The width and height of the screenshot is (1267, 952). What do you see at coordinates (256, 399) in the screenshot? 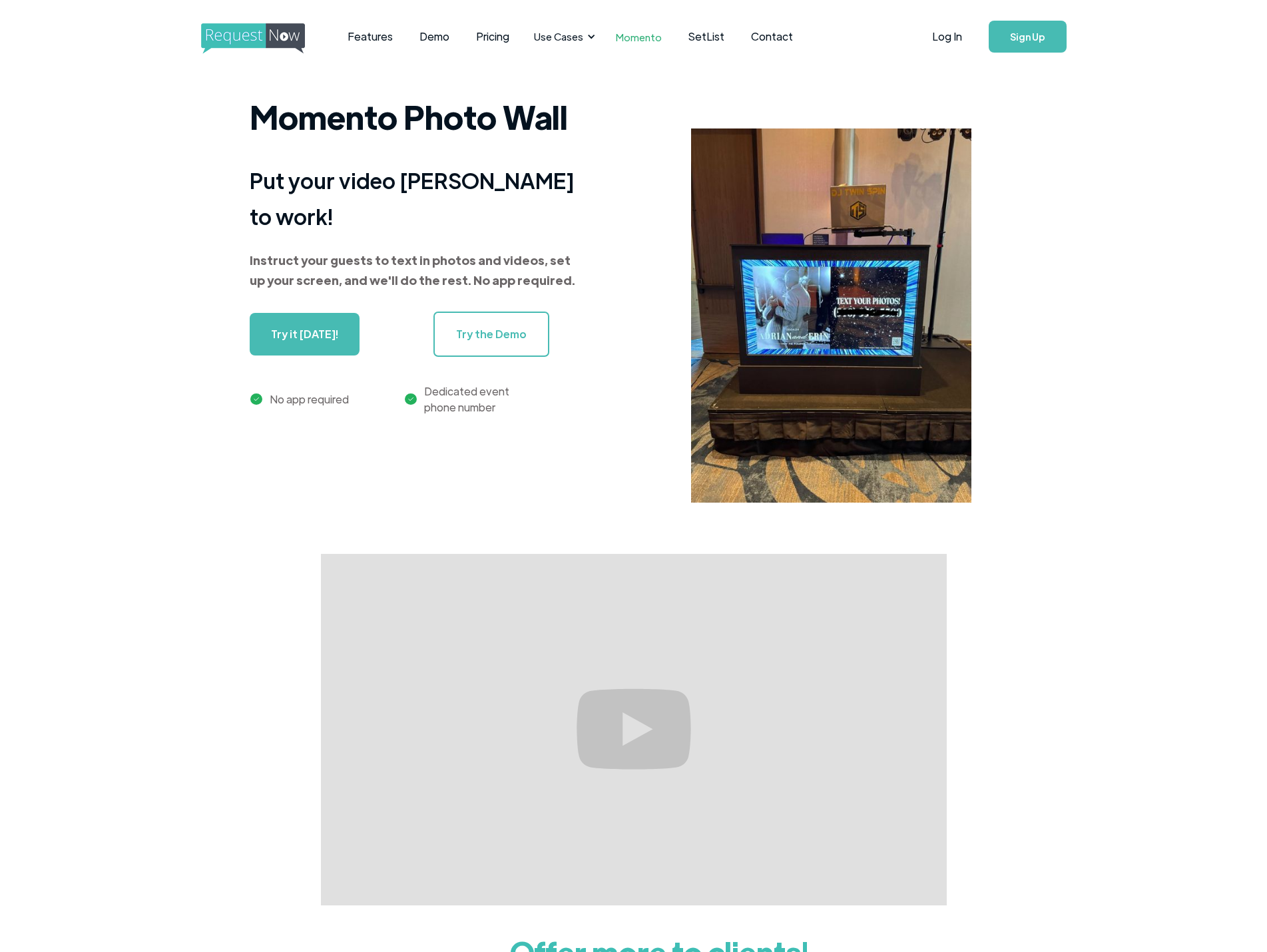
I see `img: green check` at bounding box center [256, 399].